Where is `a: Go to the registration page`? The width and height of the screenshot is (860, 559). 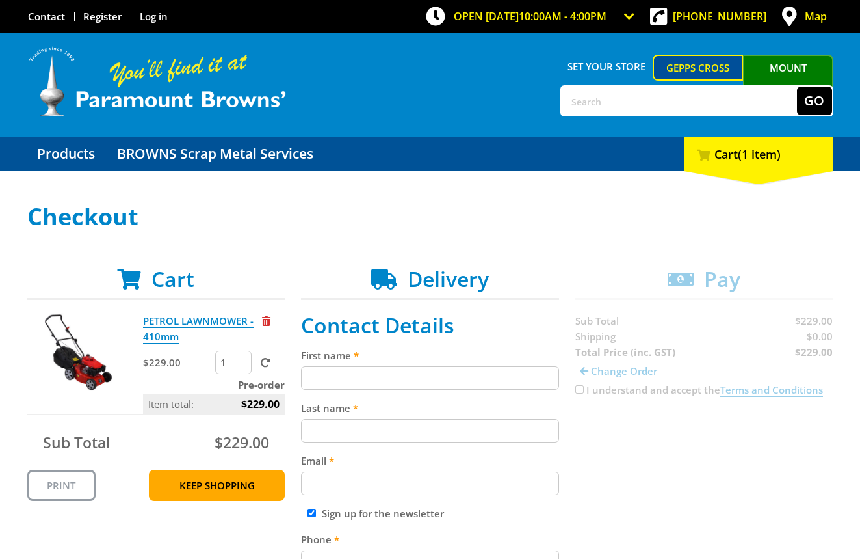
a: Go to the registration page is located at coordinates (102, 16).